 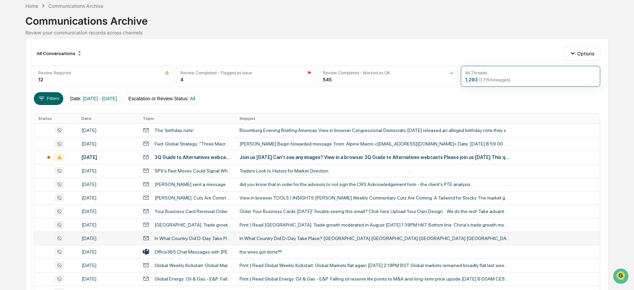 What do you see at coordinates (193, 171) in the screenshot?
I see `div: SPX’s Past Moves Could Signal What’s Next` at bounding box center [193, 171].